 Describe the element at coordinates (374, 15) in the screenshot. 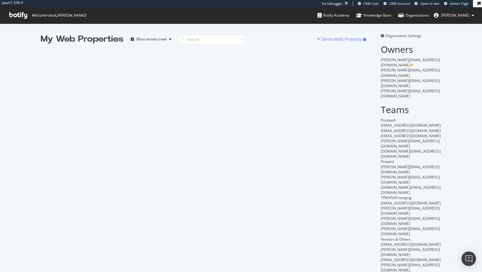

I see `a: Knowledge Base` at that location.